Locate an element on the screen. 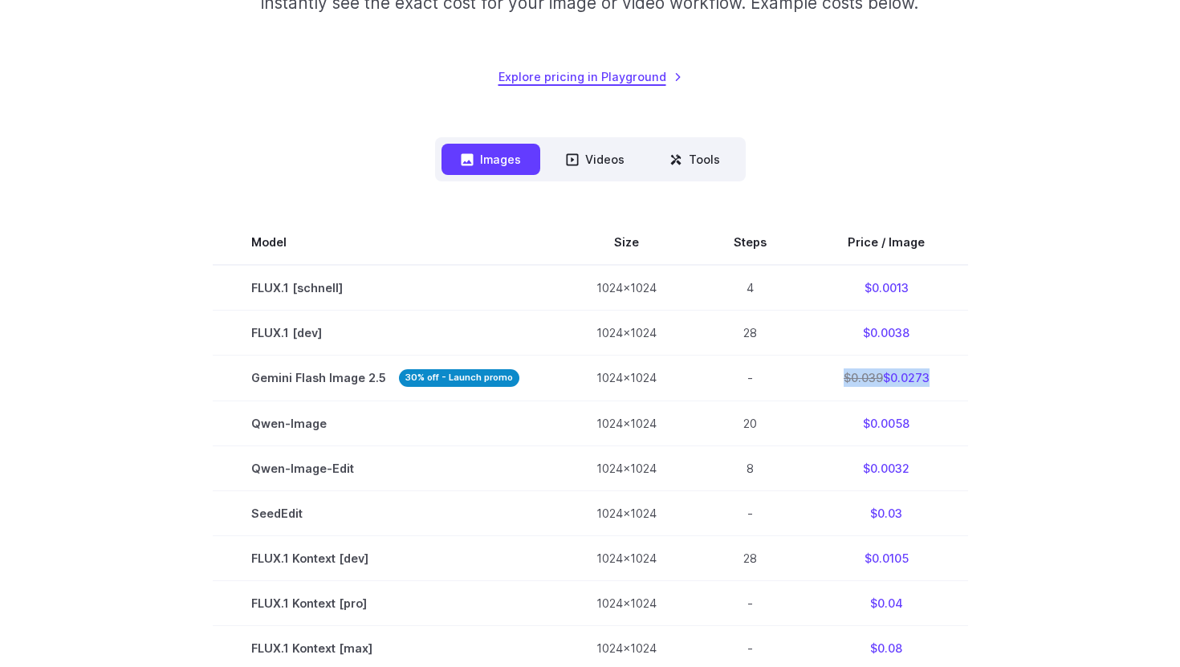 This screenshot has height=667, width=1180. td: 4 is located at coordinates (750, 287).